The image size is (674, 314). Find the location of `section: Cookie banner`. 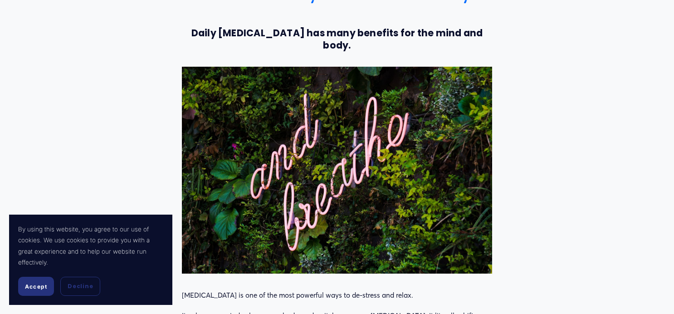

section: Cookie banner is located at coordinates (91, 260).